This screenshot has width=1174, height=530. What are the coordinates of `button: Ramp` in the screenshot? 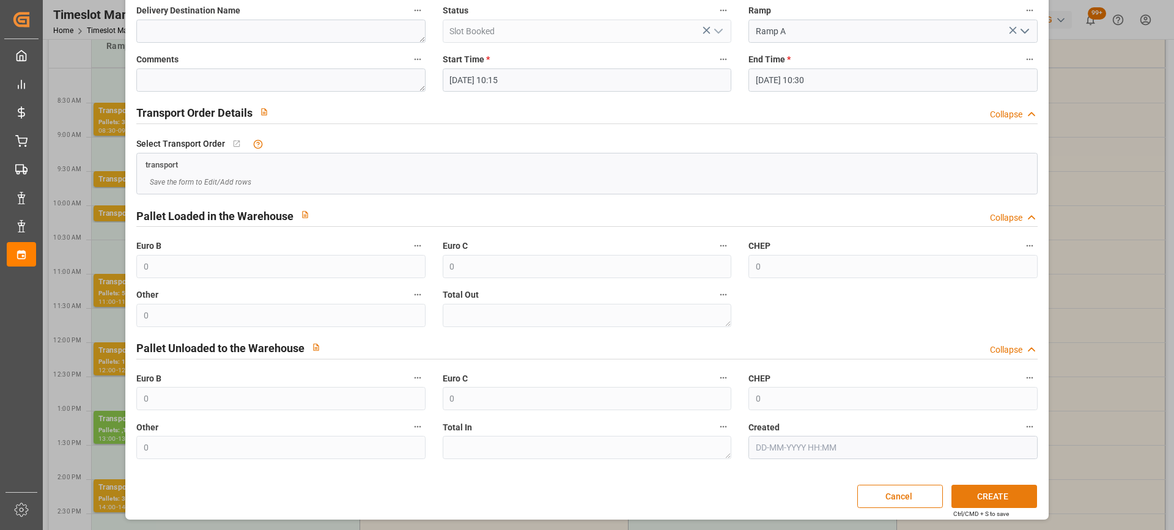 It's located at (1030, 10).